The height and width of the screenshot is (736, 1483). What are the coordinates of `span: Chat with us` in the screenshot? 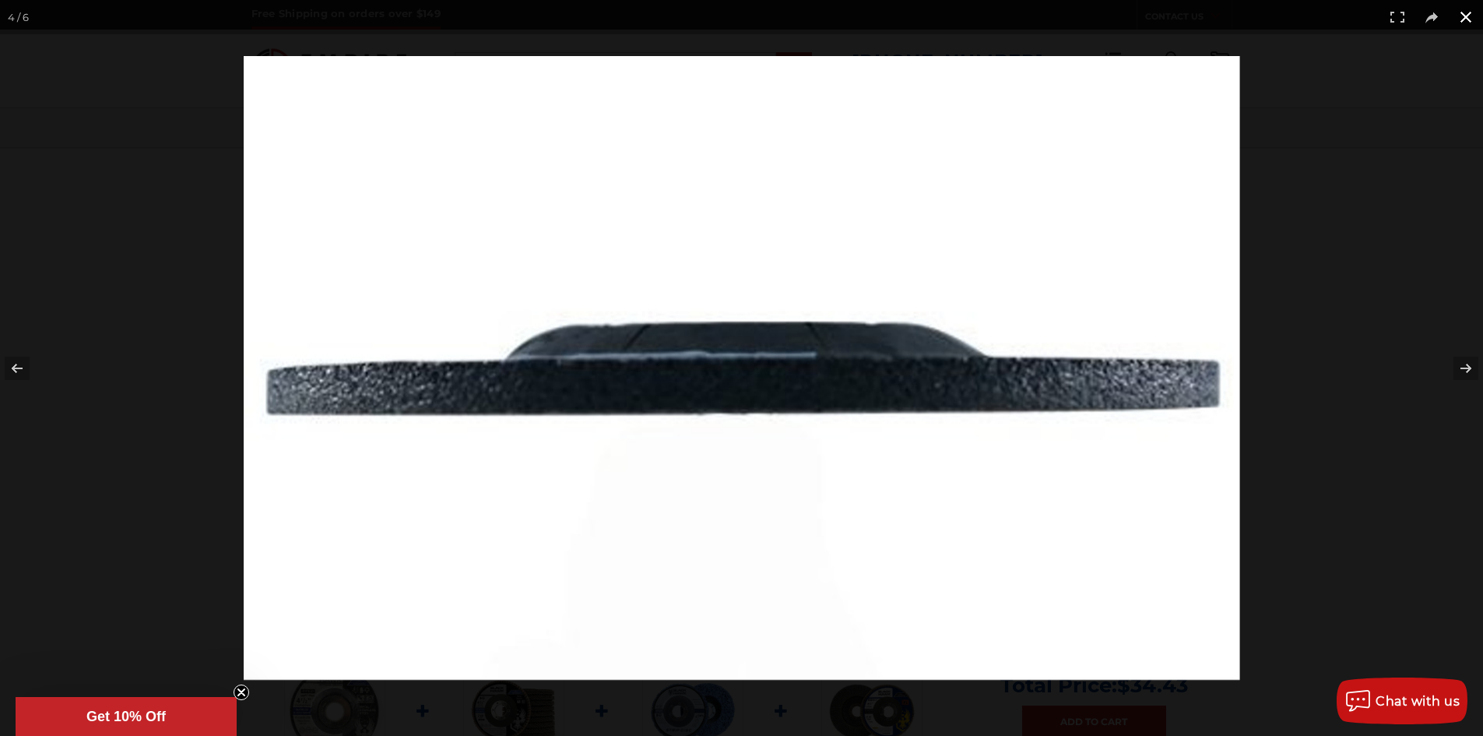 It's located at (1417, 701).